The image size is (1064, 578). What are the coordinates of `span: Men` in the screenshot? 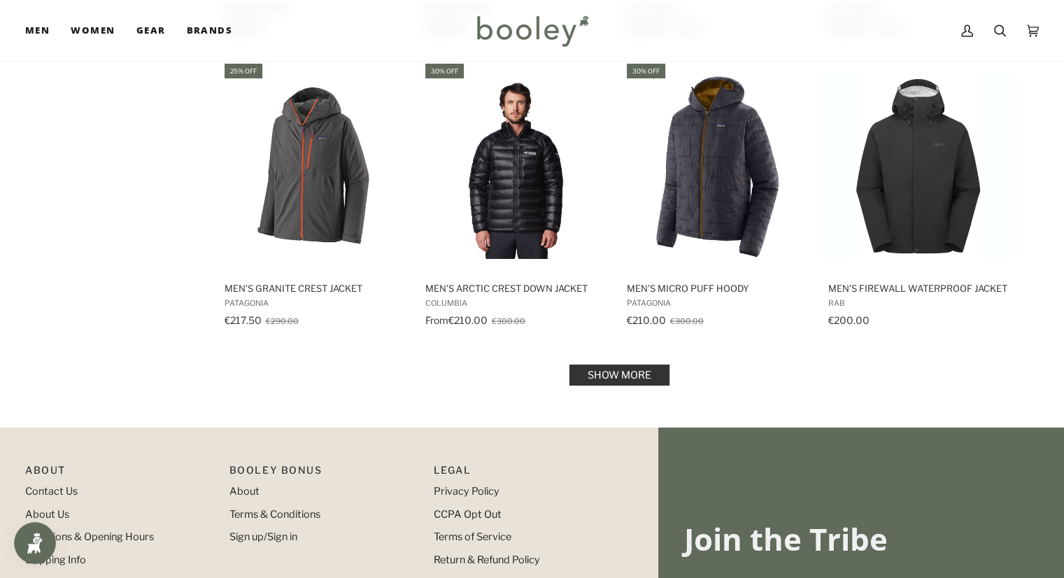 It's located at (37, 31).